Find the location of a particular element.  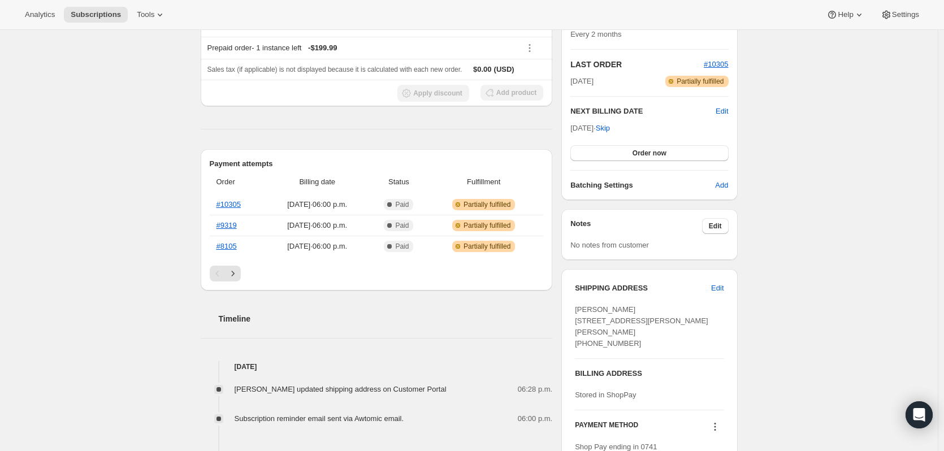

span: 06:00 p.m. is located at coordinates (535, 419).